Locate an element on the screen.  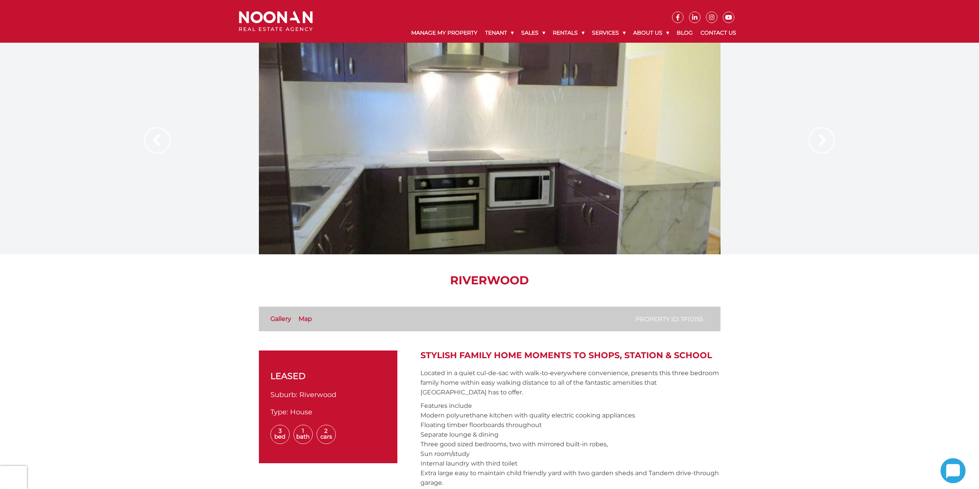
span: Riverwood is located at coordinates (318, 395).